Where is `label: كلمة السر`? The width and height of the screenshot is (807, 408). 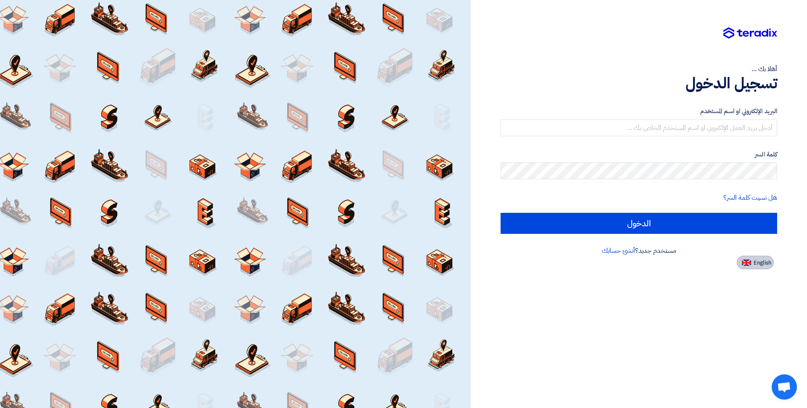
label: كلمة السر is located at coordinates (639, 154).